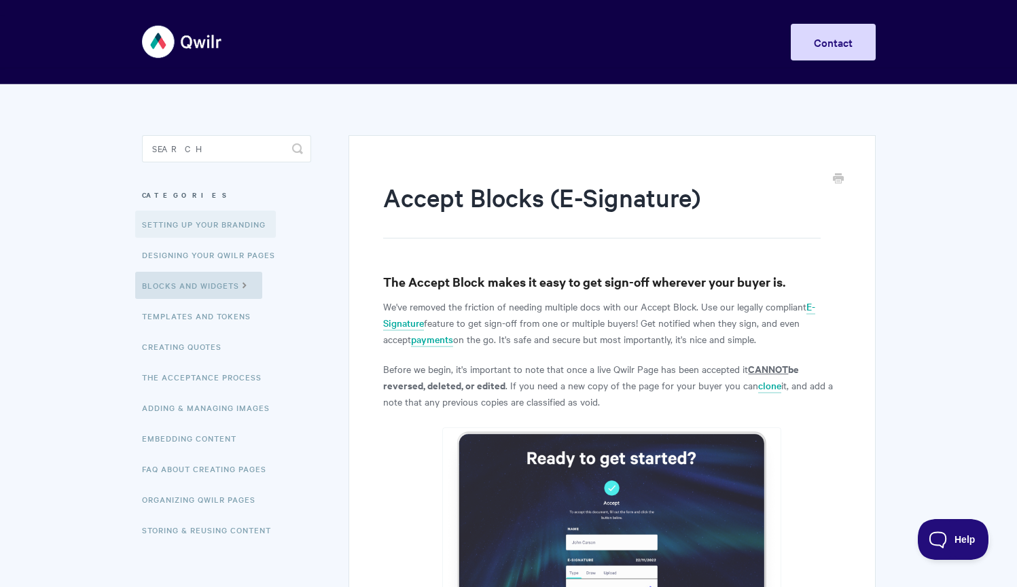 Image resolution: width=1017 pixels, height=587 pixels. Describe the element at coordinates (432, 340) in the screenshot. I see `a: payments` at that location.